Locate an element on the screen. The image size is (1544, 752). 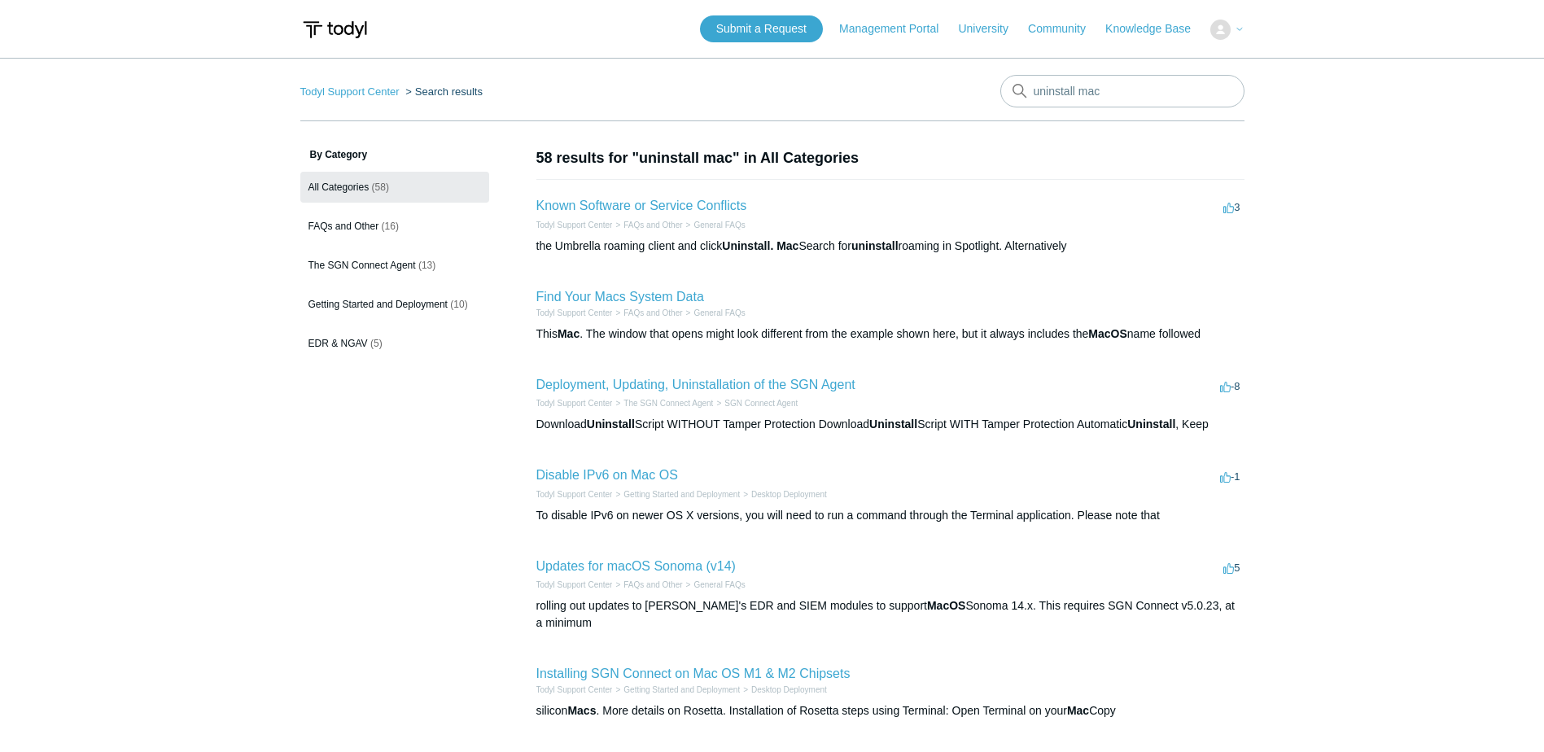
h1: 58 results for "uninstall mac" in All Categories is located at coordinates (891, 158).